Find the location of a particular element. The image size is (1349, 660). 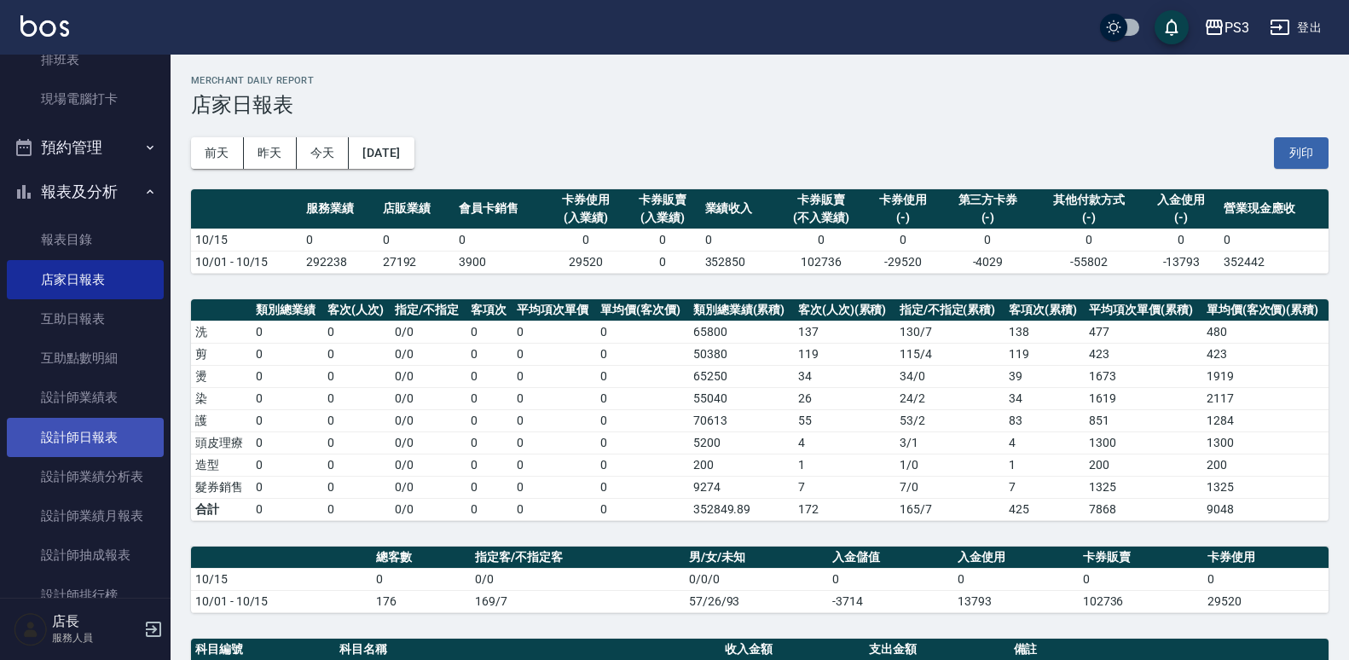

a: 設計師日報表 is located at coordinates (85, 437).